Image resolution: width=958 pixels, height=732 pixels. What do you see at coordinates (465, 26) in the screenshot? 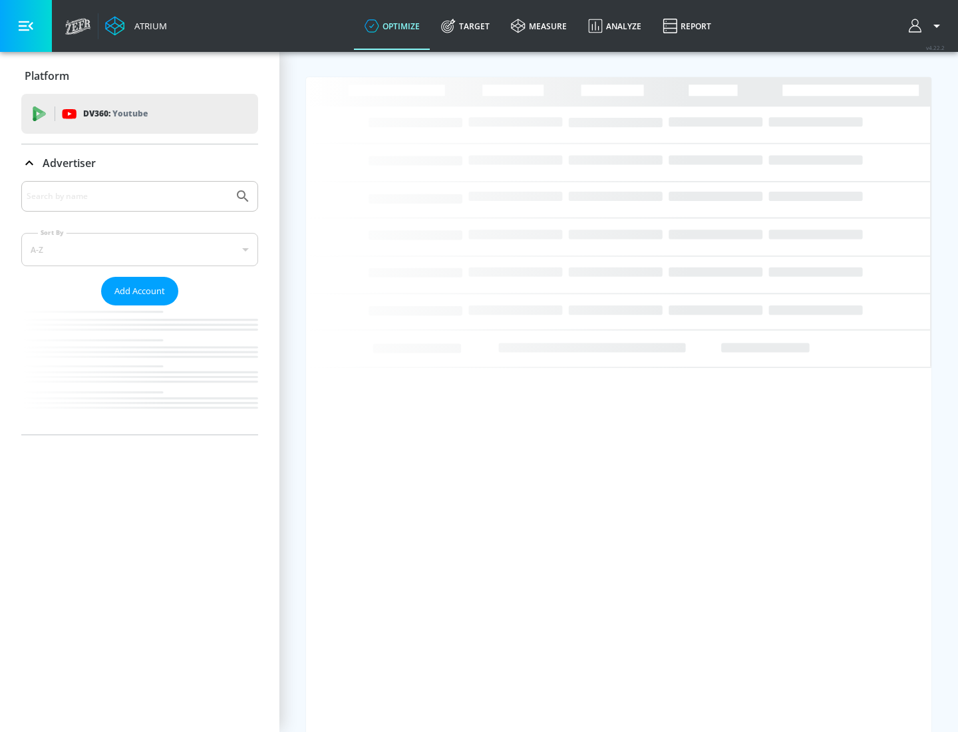
I see `a: Target` at bounding box center [465, 26].